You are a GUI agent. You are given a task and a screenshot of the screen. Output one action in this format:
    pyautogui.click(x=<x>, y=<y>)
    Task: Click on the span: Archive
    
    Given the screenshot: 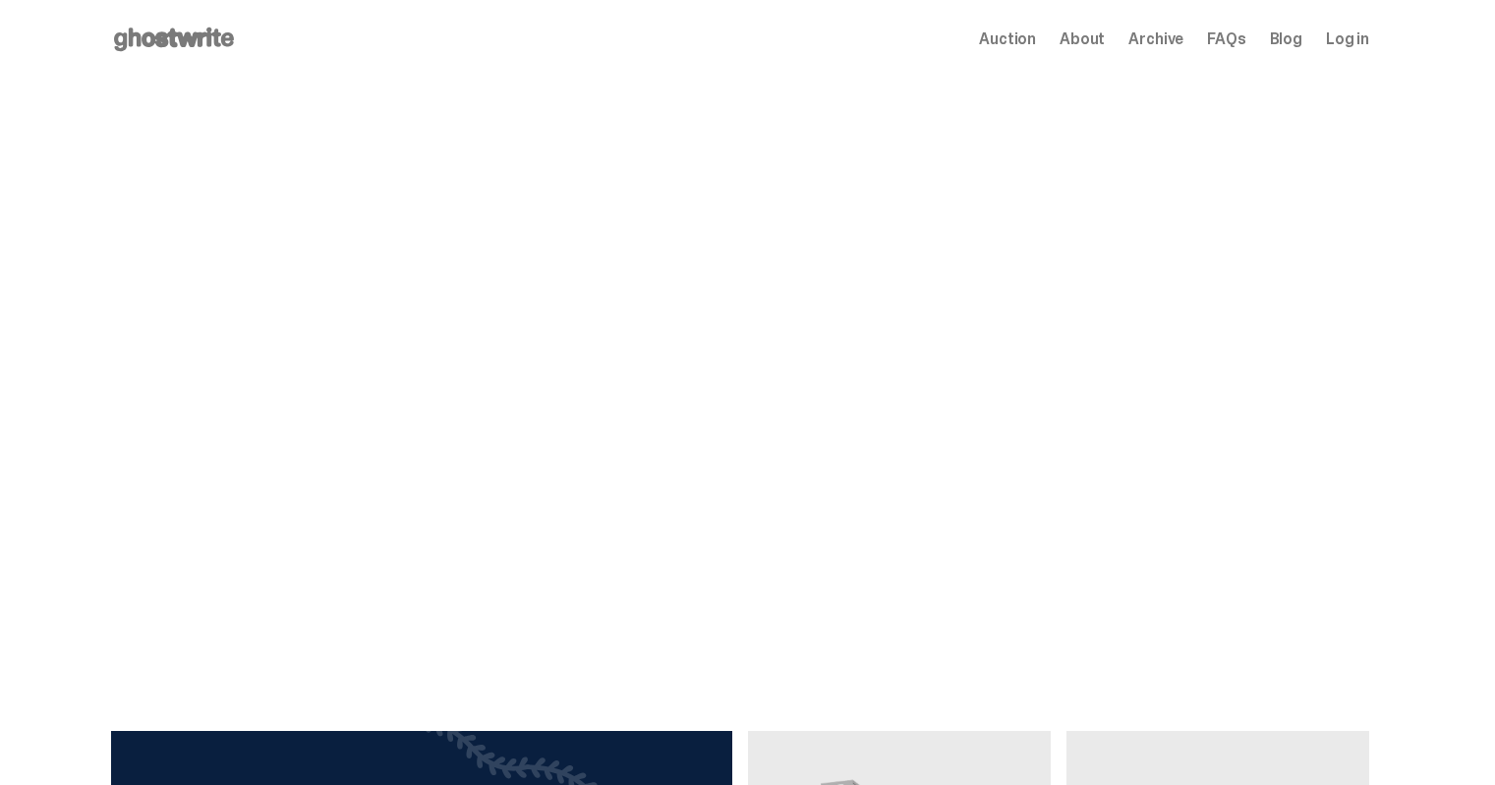 What is the action you would take?
    pyautogui.click(x=1156, y=39)
    